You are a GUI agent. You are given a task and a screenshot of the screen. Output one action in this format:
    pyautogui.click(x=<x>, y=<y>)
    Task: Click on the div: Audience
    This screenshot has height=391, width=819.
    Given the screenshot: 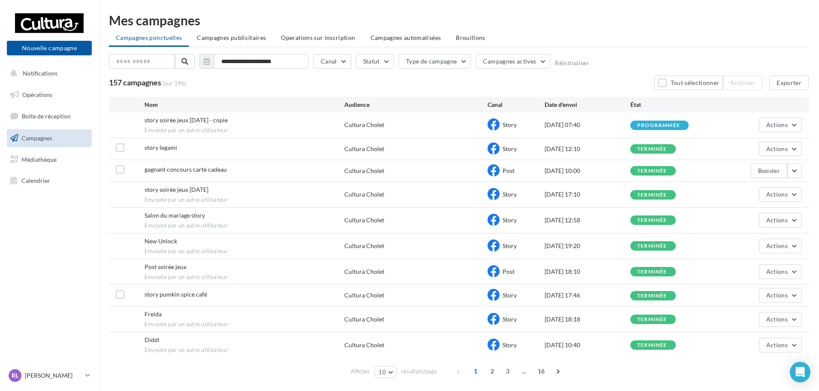 What is the action you would take?
    pyautogui.click(x=415, y=105)
    